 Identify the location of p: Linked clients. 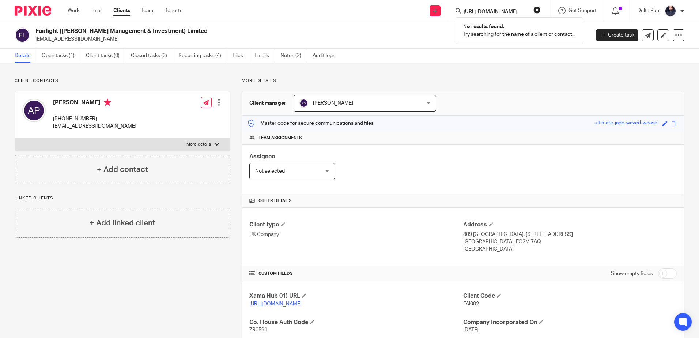
(122, 198).